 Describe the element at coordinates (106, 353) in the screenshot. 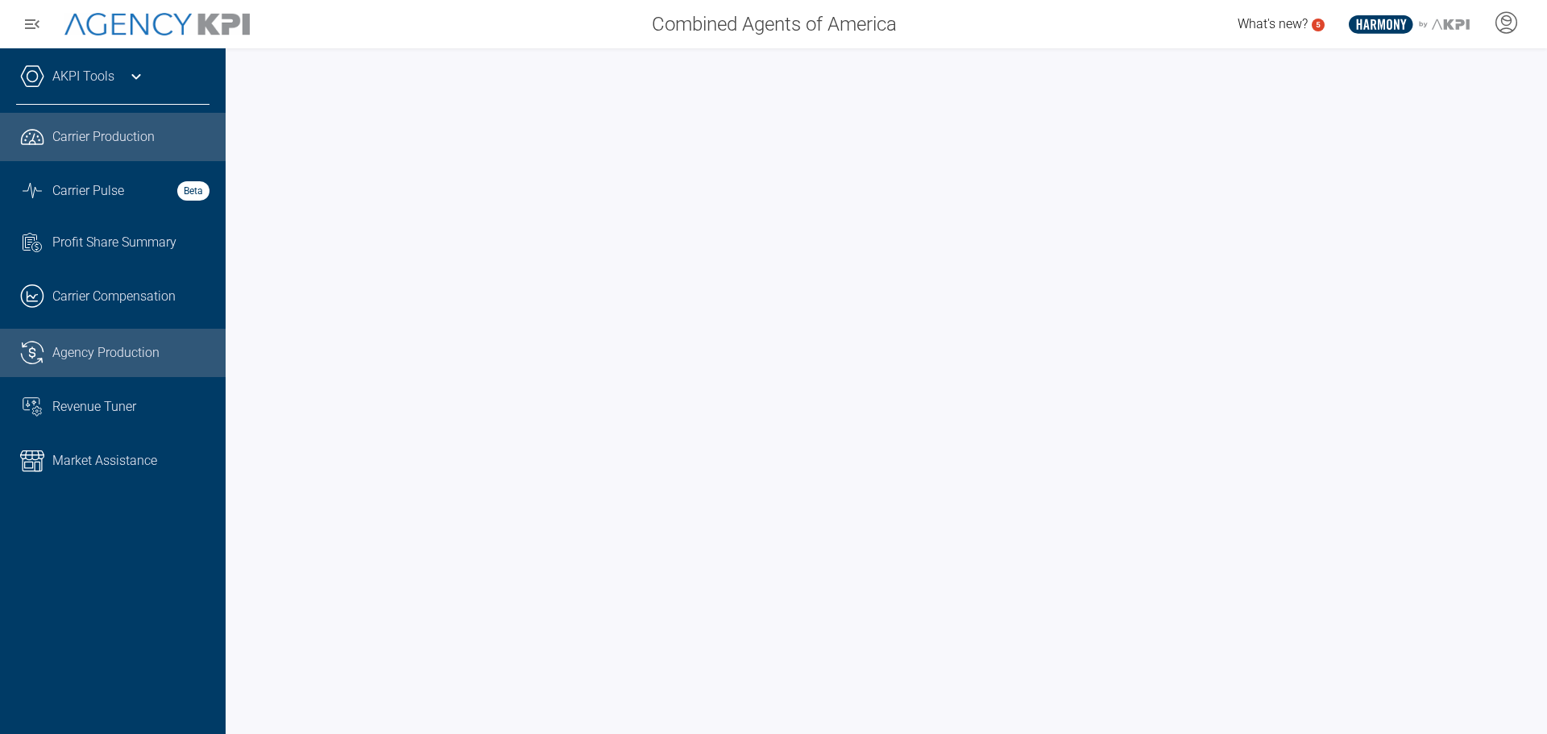

I see `span: Agency Production` at that location.